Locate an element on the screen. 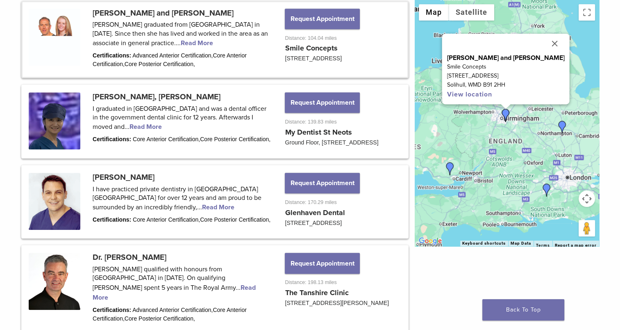 The image size is (620, 330). button: Close is located at coordinates (555, 43).